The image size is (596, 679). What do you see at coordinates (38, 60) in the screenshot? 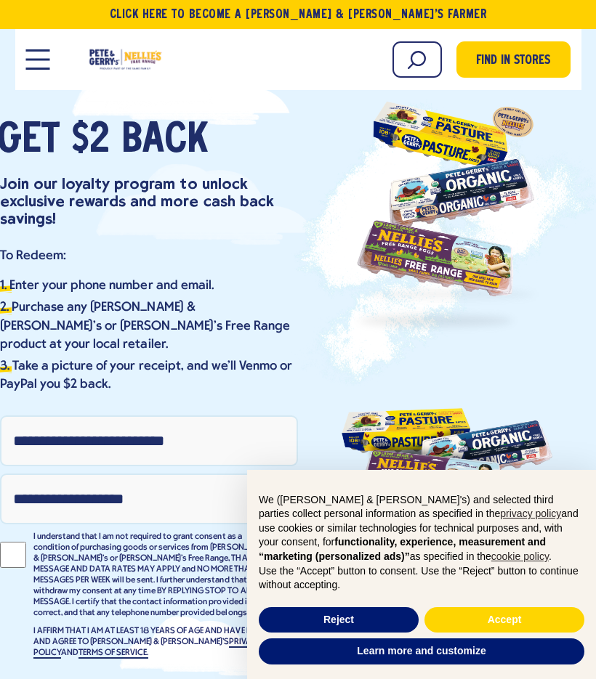
I see `button: Open Mobile Menu Modal Dialog` at bounding box center [38, 60].